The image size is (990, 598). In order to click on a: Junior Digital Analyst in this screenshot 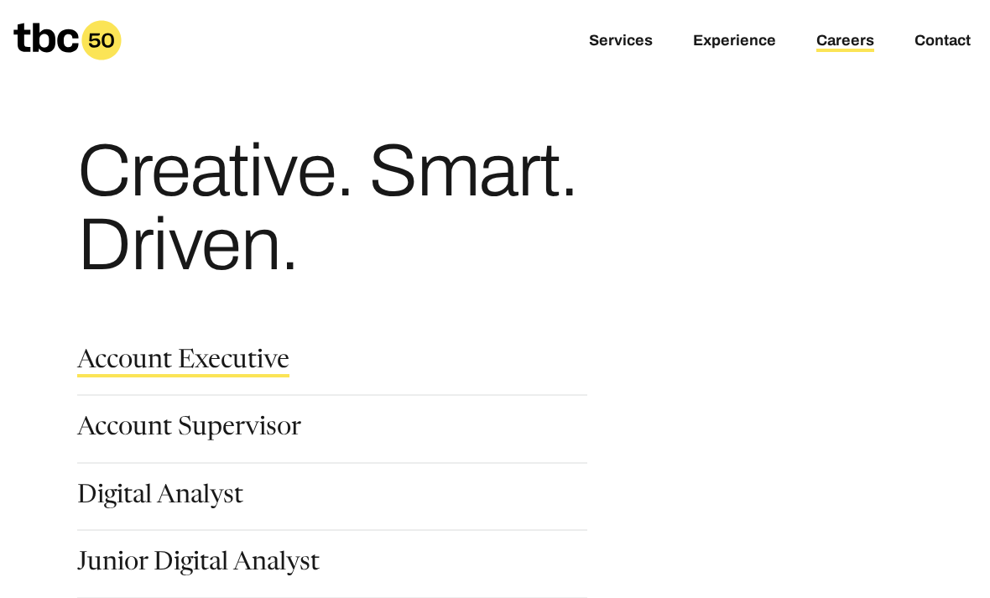, I will do `click(198, 565)`.